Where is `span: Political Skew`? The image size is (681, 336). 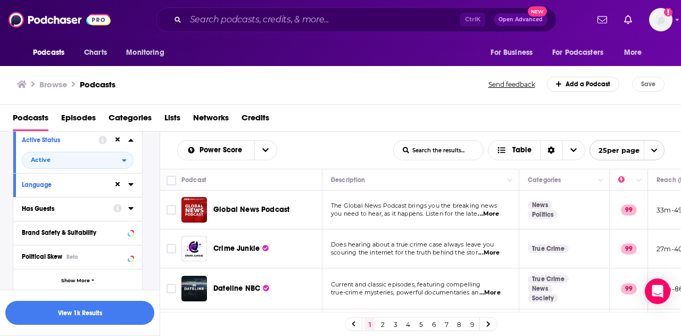 span: Political Skew is located at coordinates (42, 256).